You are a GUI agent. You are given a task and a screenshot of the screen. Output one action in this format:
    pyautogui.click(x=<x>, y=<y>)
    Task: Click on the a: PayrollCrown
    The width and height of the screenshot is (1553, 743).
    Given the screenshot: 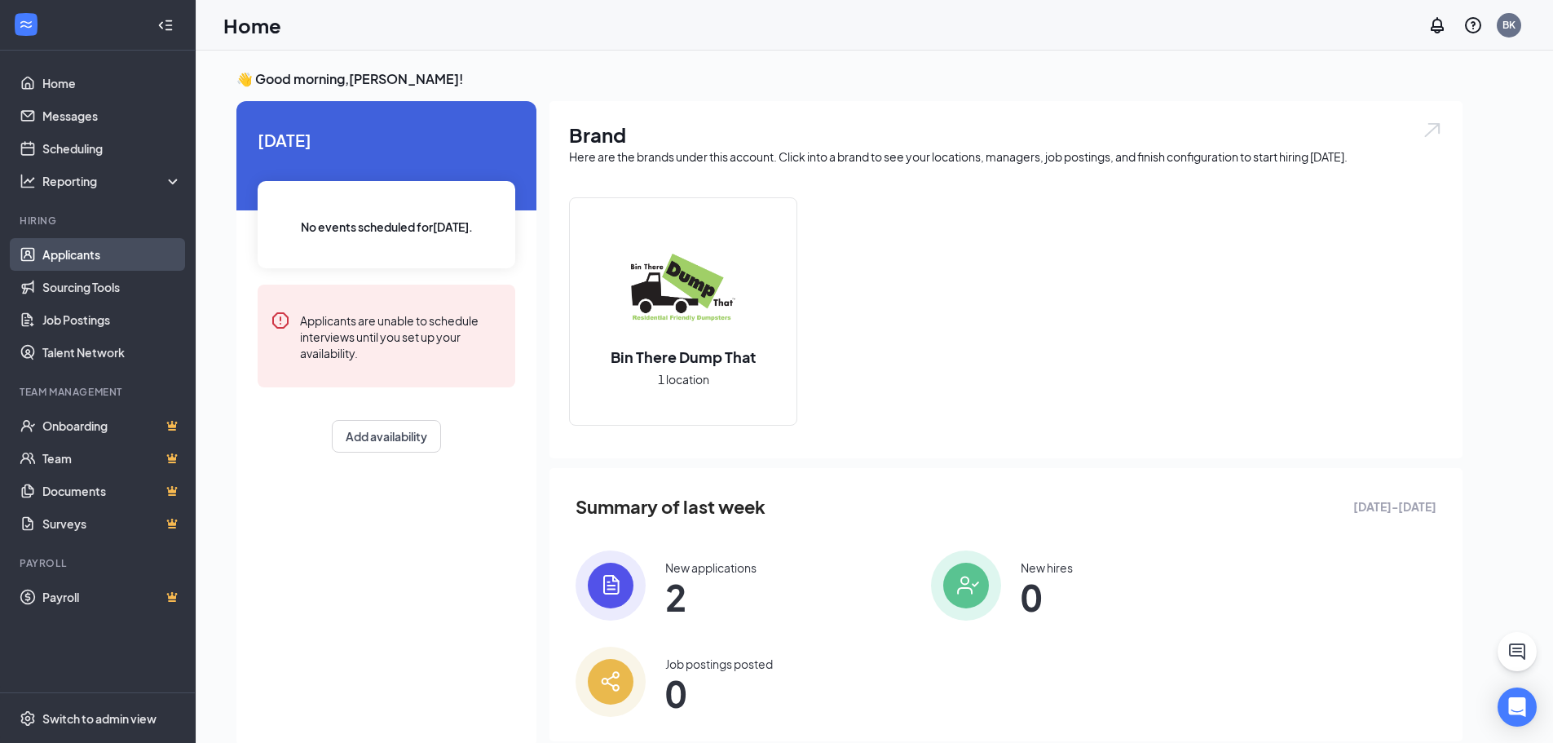 What is the action you would take?
    pyautogui.click(x=112, y=597)
    